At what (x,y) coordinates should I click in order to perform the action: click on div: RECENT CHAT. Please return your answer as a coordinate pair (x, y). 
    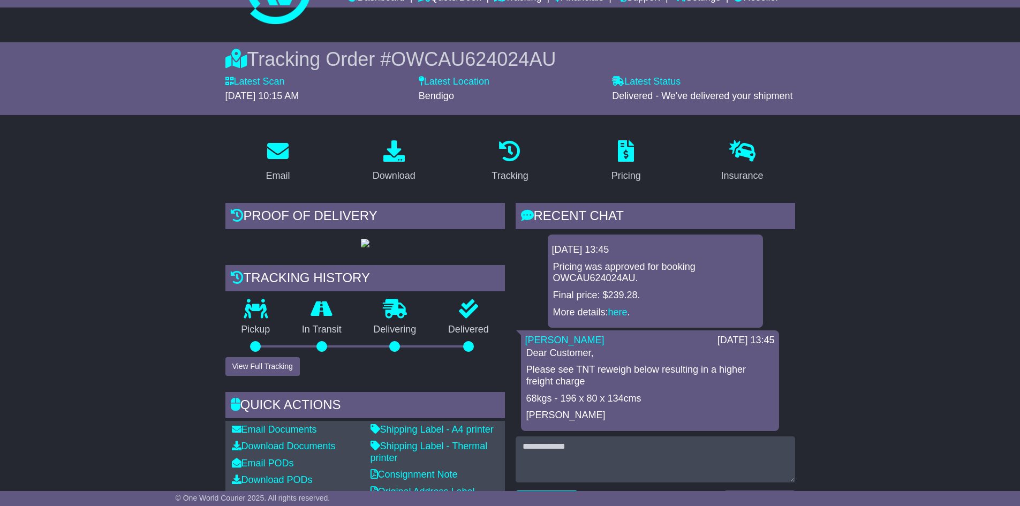
    Looking at the image, I should click on (655, 217).